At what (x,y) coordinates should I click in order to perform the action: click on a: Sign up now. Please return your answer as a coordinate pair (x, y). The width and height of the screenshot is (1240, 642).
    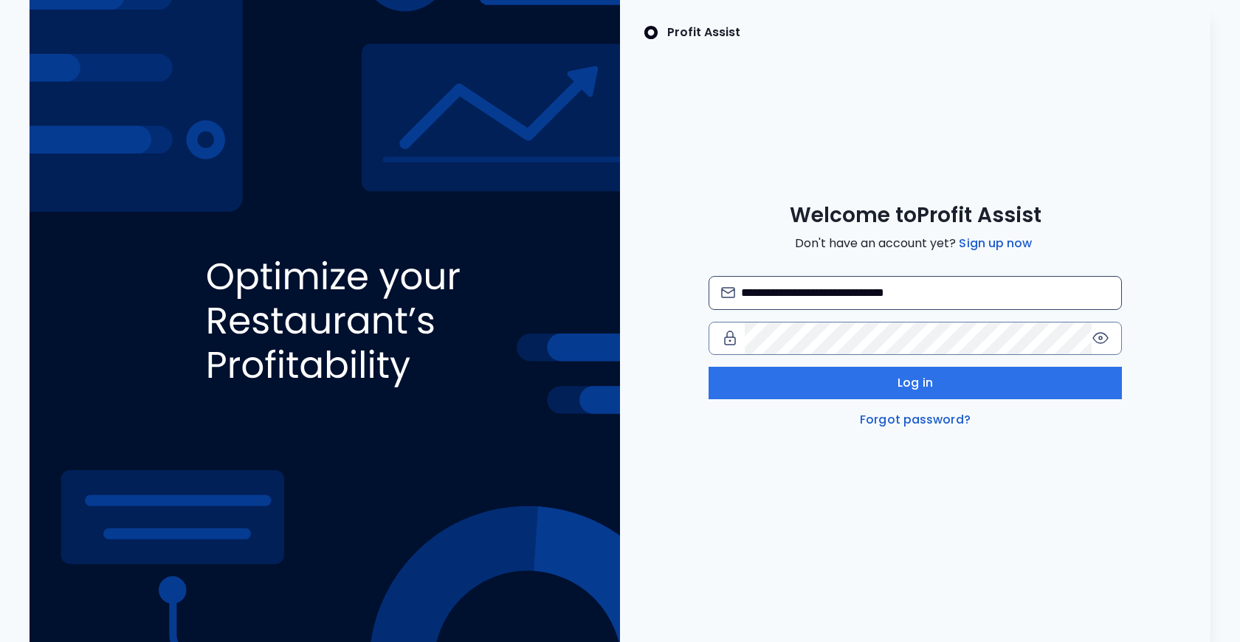
    Looking at the image, I should click on (995, 243).